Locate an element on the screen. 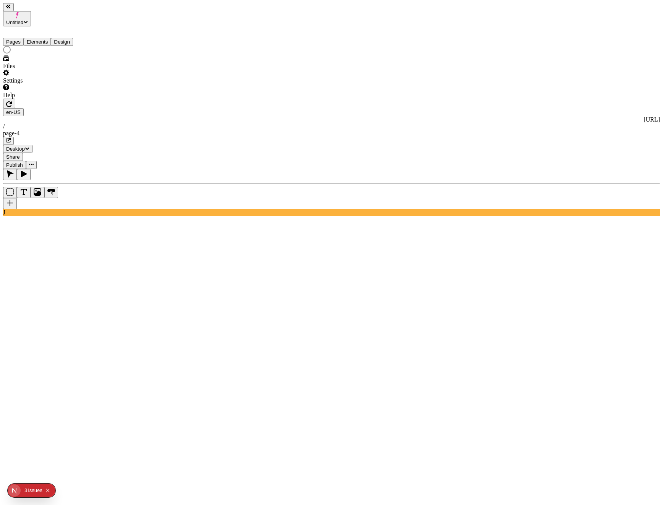 The height and width of the screenshot is (505, 663). button: Image is located at coordinates (37, 192).